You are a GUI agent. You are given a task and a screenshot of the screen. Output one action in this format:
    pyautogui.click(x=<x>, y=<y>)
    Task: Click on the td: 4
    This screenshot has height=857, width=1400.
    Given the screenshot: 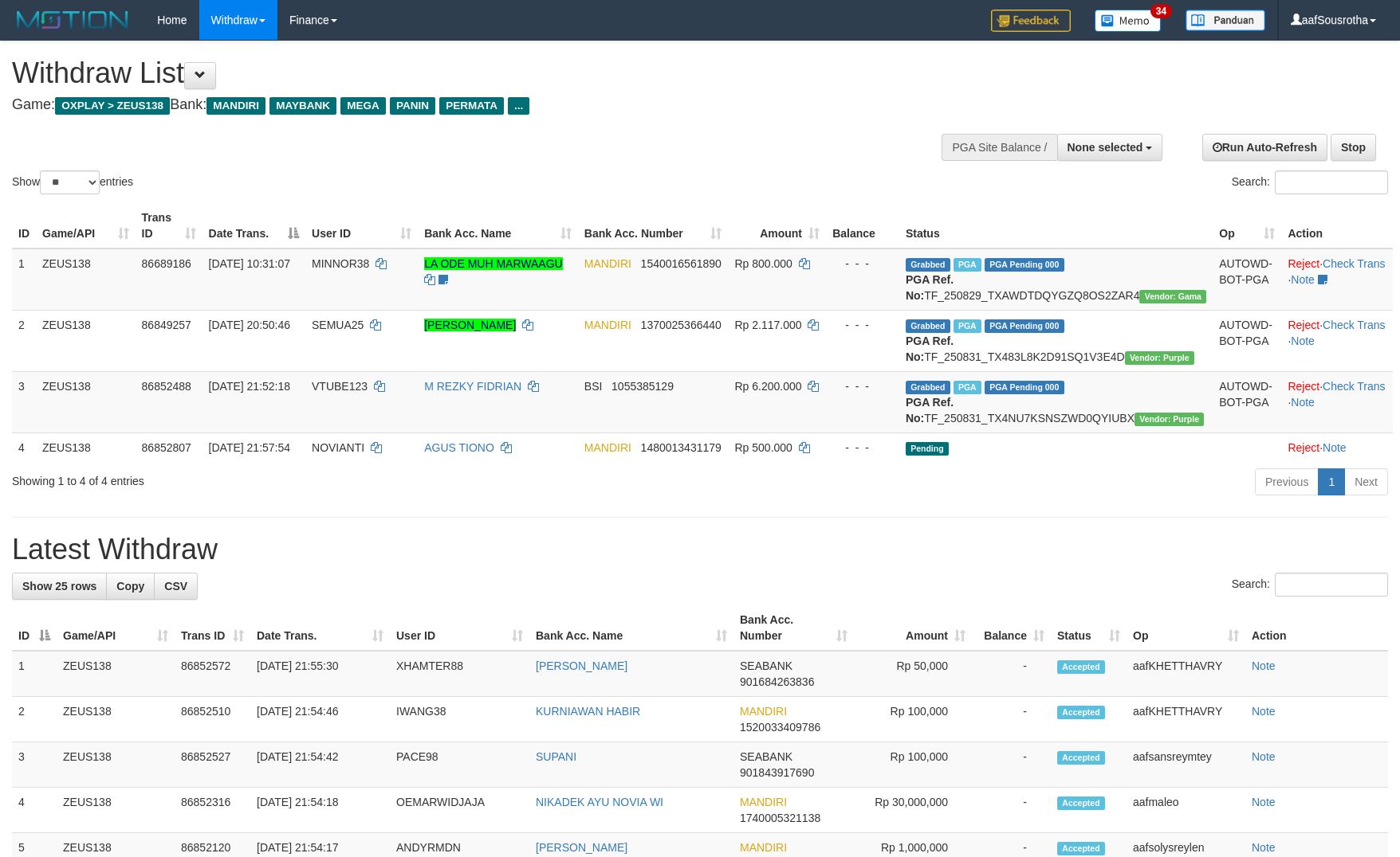 What is the action you would take?
    pyautogui.click(x=24, y=447)
    